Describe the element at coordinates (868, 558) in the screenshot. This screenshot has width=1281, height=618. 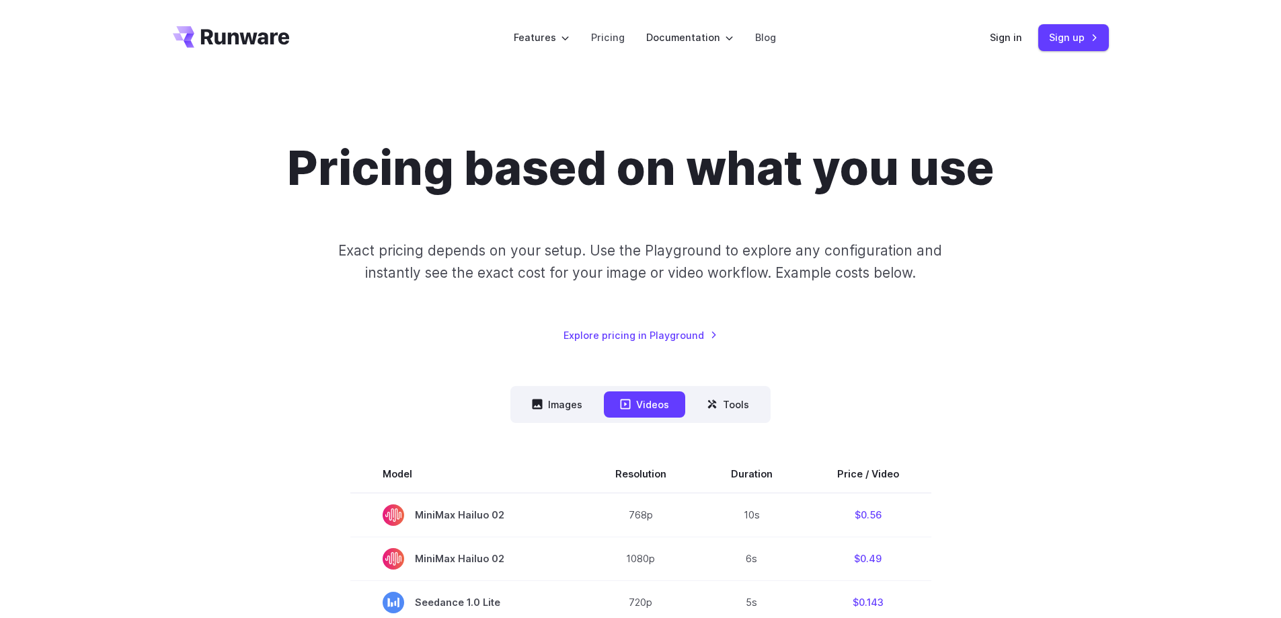
I see `td: $0.49` at that location.